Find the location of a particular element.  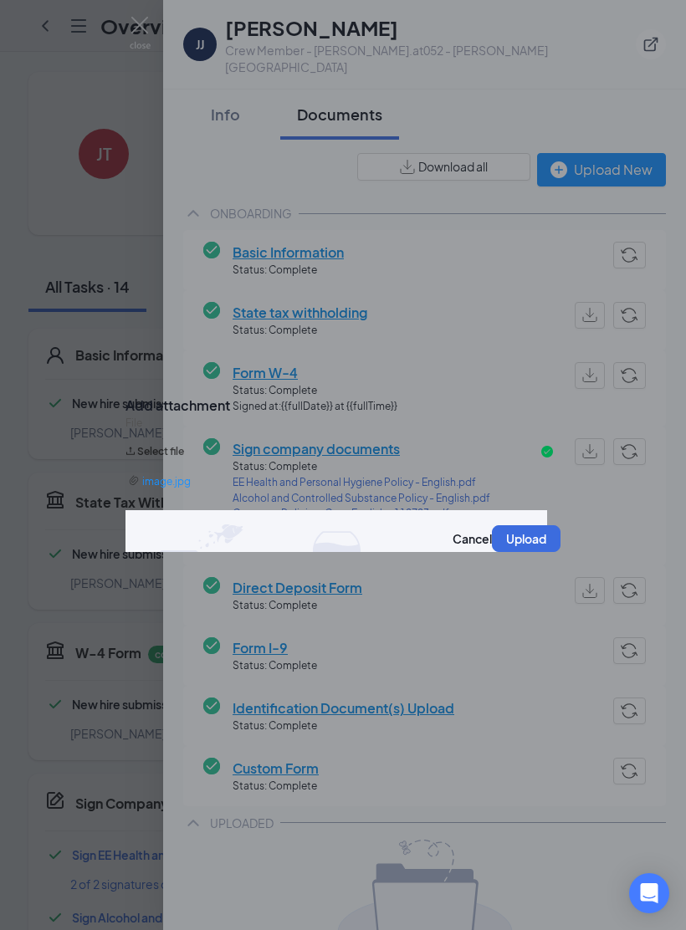

button: Cancel is located at coordinates (472, 539).